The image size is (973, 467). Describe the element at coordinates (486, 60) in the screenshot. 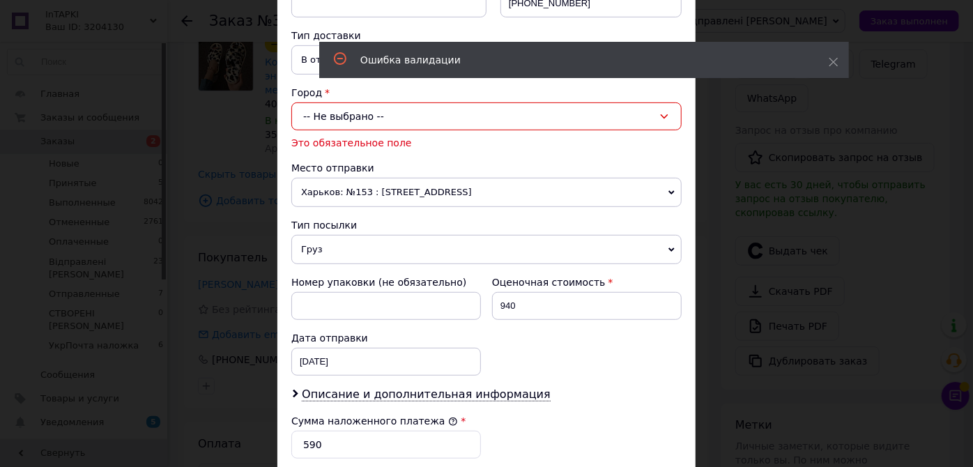

I see `span: В отделении` at that location.